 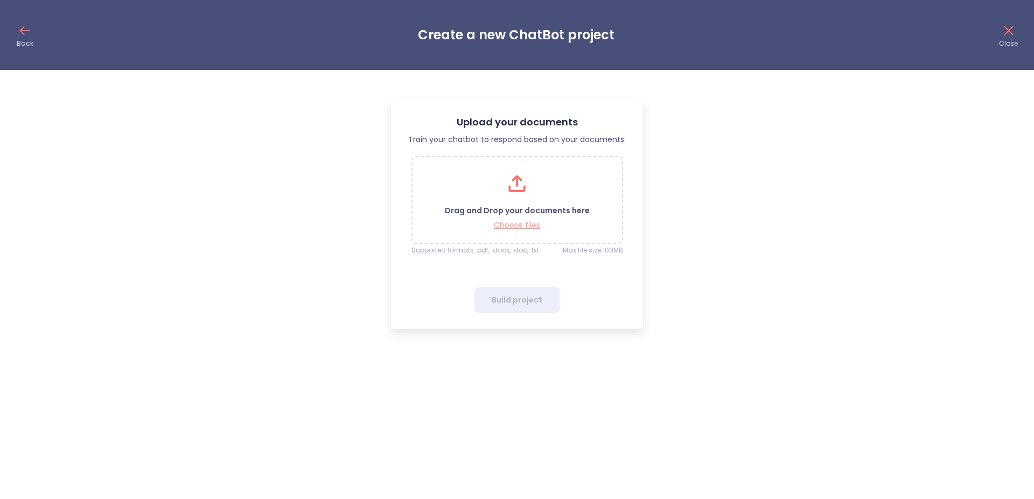 I want to click on p: Close, so click(x=1008, y=44).